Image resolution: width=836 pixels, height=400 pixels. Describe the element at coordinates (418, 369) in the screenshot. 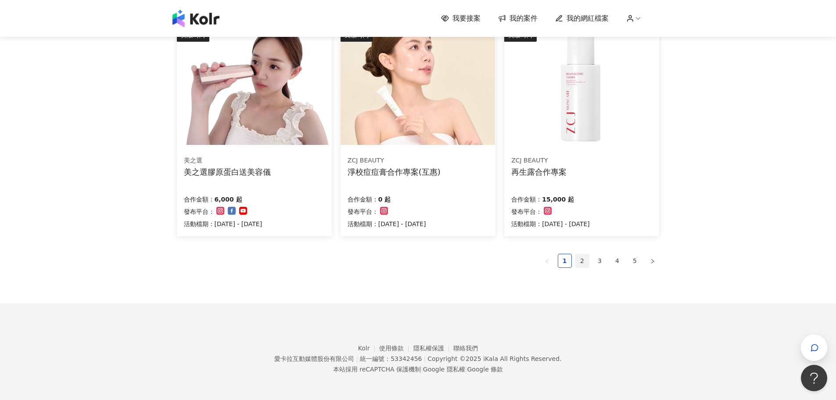

I see `span: 本站採用 reCAPTCHA 保護機制` at that location.